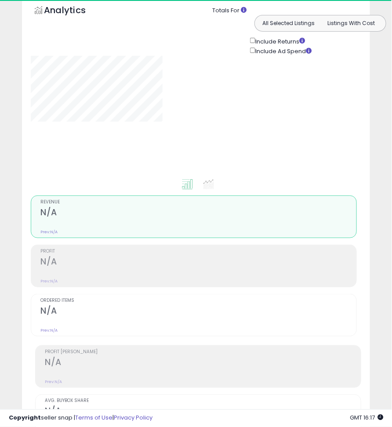  I want to click on span: Profit, so click(198, 251).